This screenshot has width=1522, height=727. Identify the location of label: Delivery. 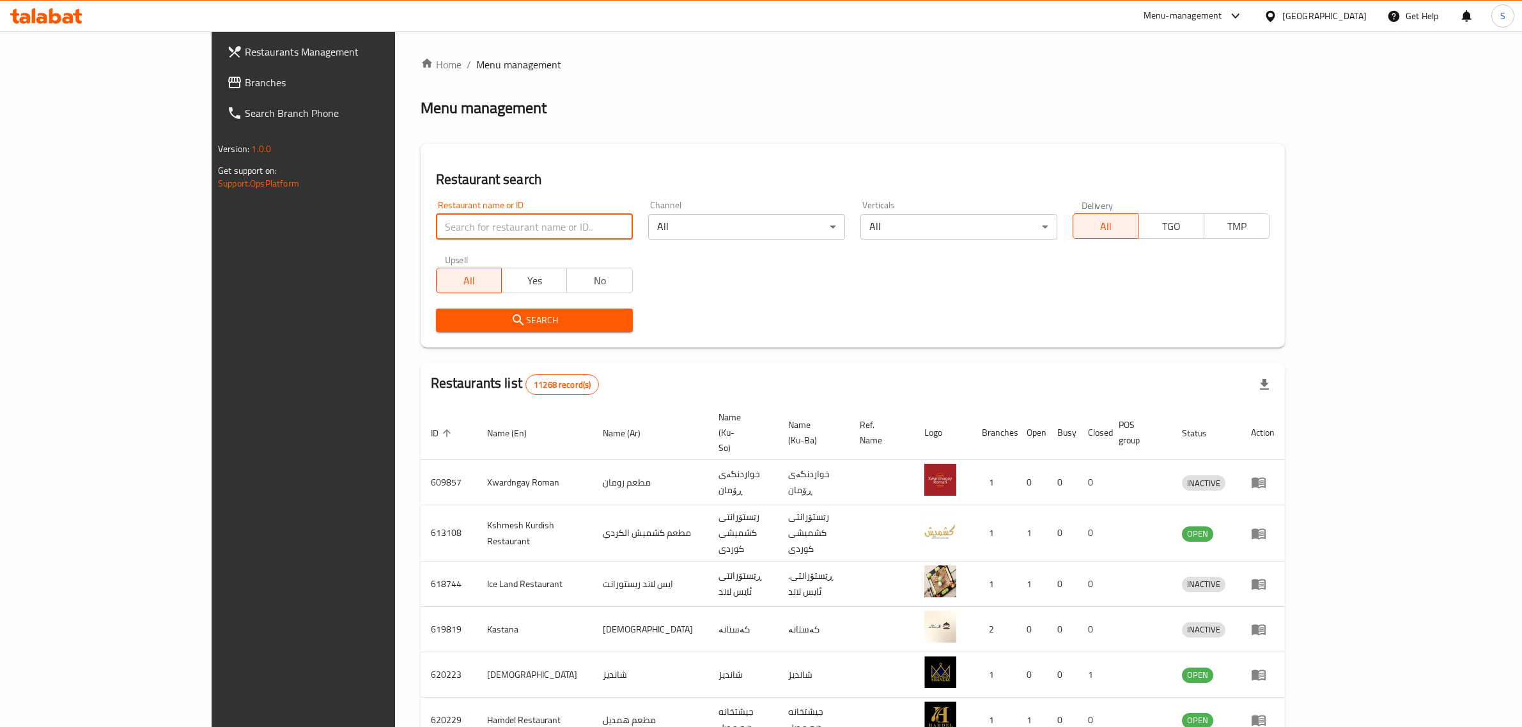
(1097, 205).